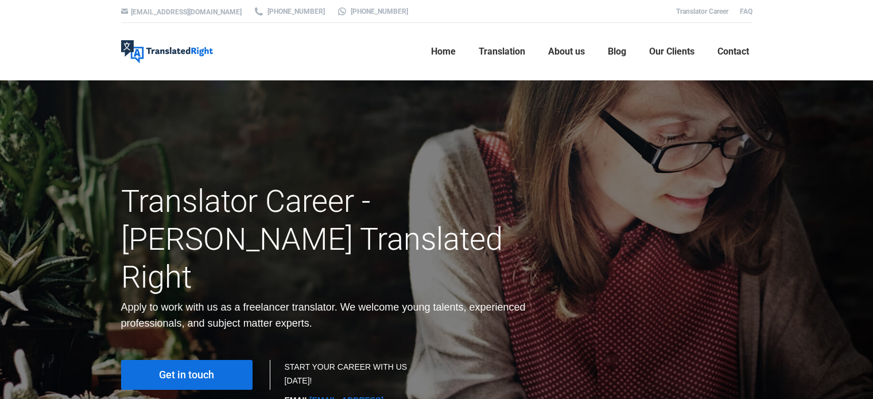  Describe the element at coordinates (747, 11) in the screenshot. I see `a: FAQ` at that location.